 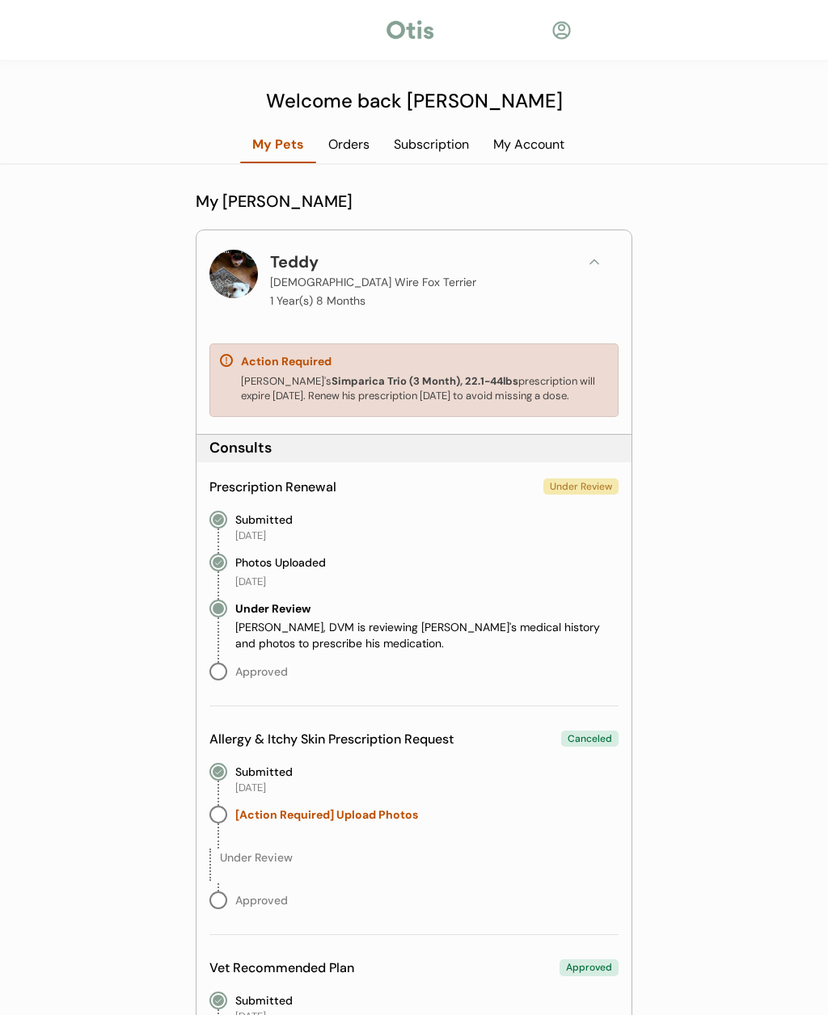 I want to click on div: Consults, so click(x=240, y=448).